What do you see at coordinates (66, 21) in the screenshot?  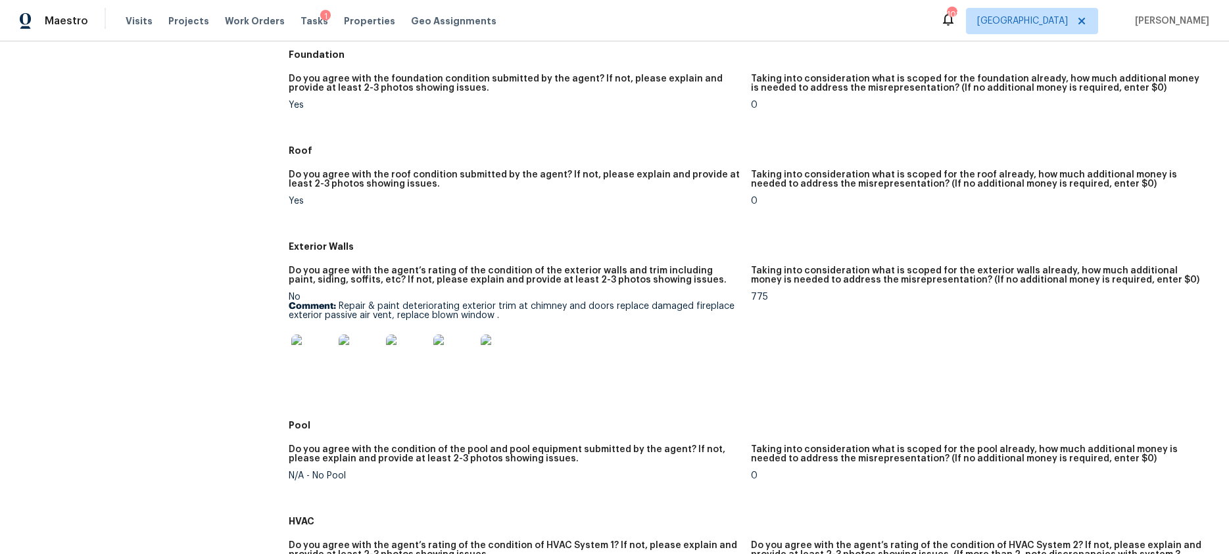 I see `span: Maestro` at bounding box center [66, 21].